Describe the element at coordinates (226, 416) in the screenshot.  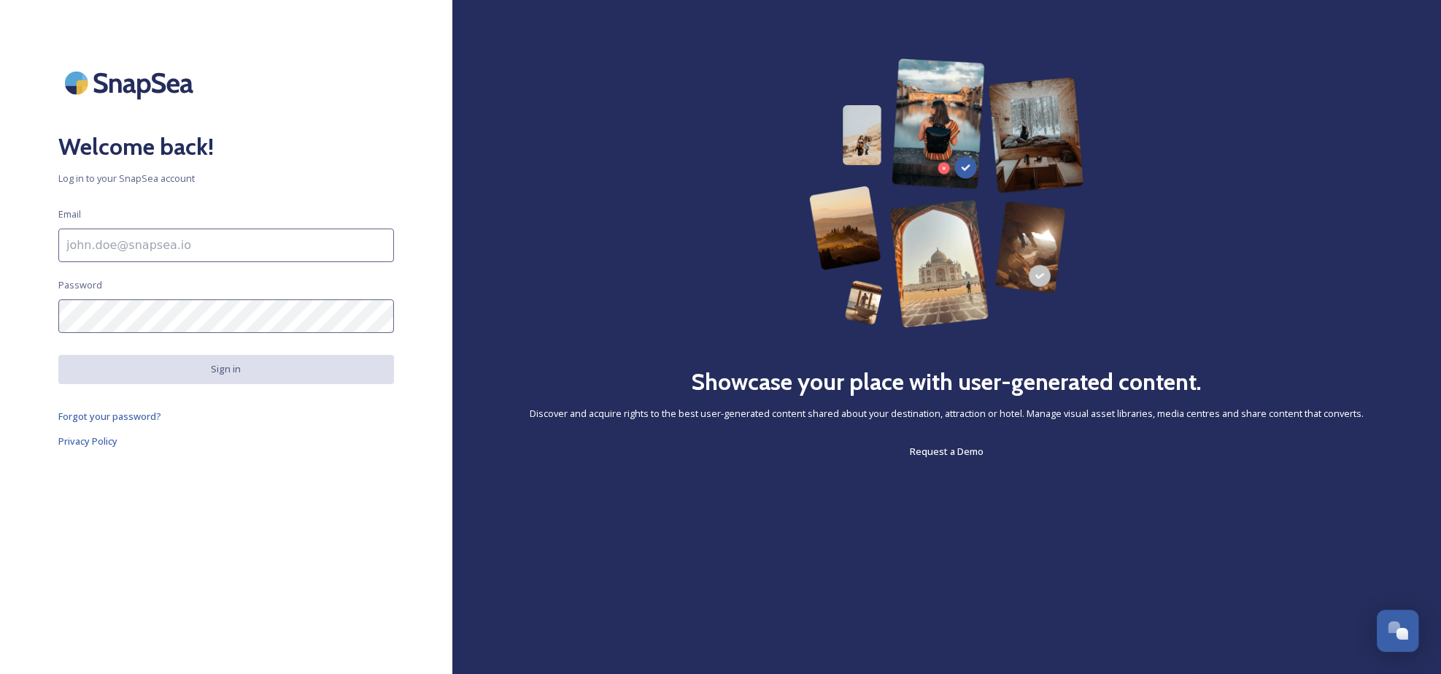
I see `a: Forgot your password?` at that location.